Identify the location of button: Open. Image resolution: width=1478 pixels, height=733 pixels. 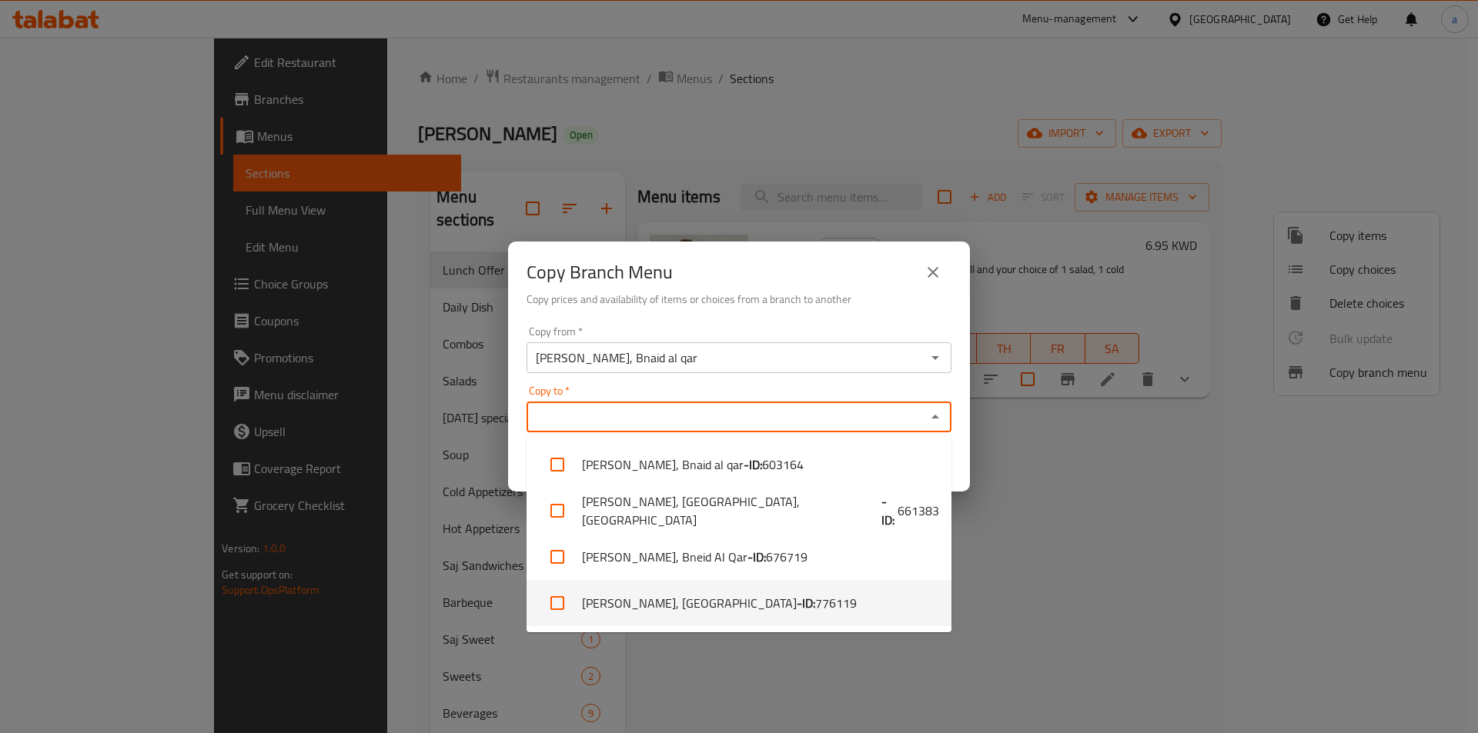
(935, 358).